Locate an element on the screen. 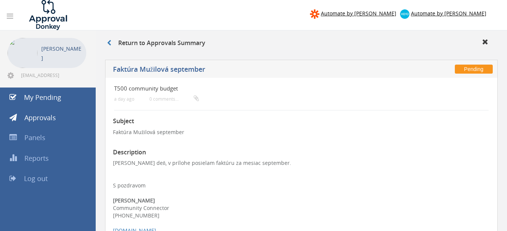 The image size is (507, 231). h5: Faktúra Mužilová september is located at coordinates (245, 70).